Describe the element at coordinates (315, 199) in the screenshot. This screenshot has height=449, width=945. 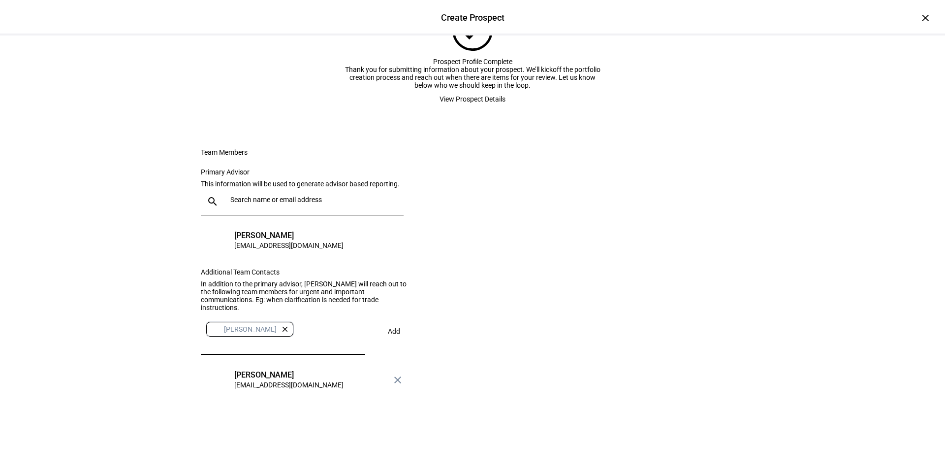
I see `input: Search name or email address` at that location.